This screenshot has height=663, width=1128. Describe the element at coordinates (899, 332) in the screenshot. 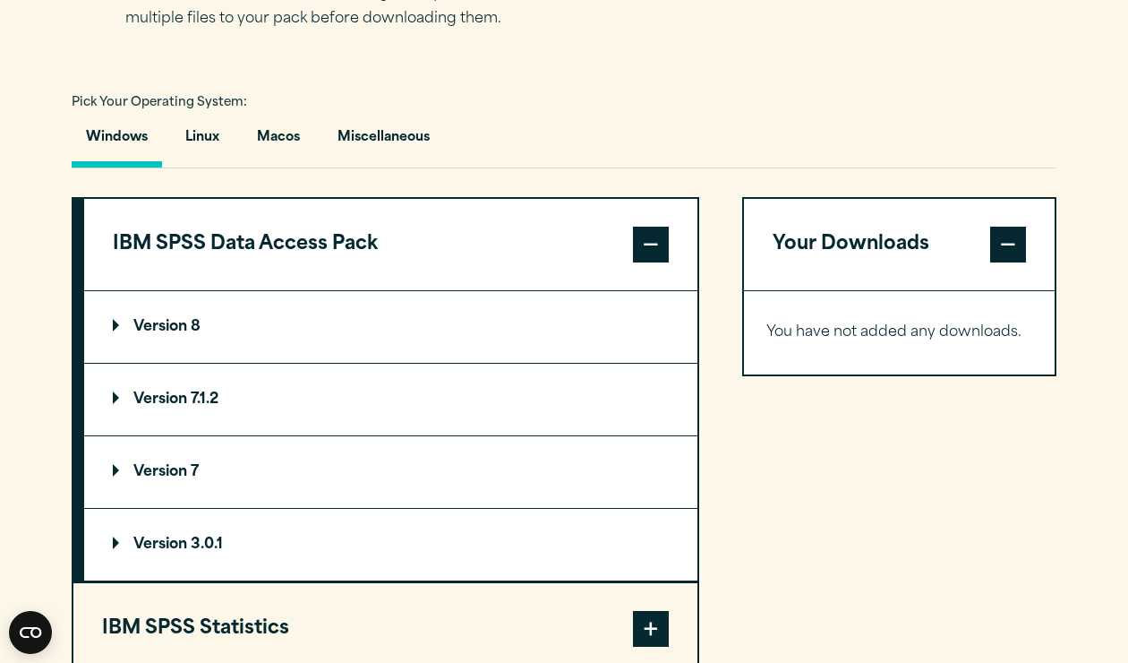

I see `div: Your Downloads` at that location.